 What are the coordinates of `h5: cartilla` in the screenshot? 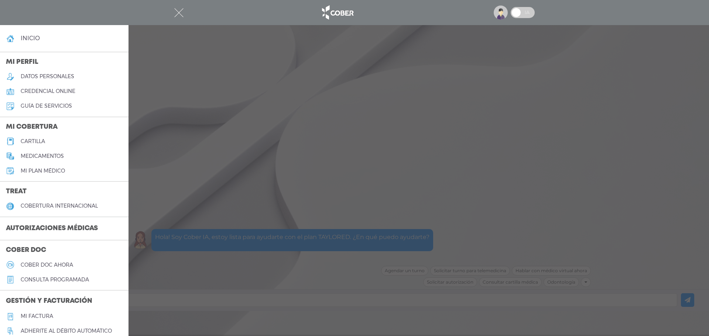 It's located at (33, 141).